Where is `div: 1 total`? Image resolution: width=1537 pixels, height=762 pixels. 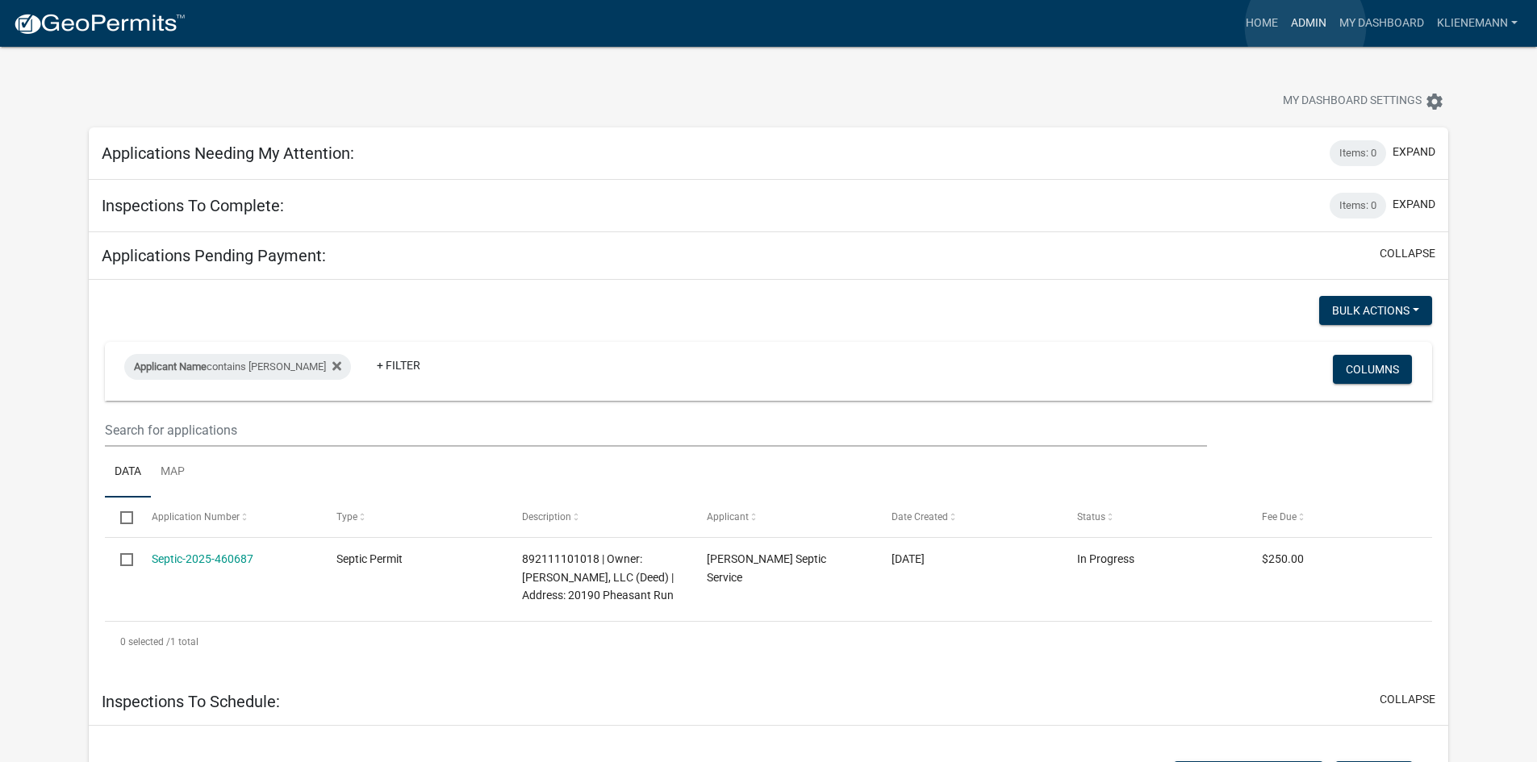 div: 1 total is located at coordinates (768, 642).